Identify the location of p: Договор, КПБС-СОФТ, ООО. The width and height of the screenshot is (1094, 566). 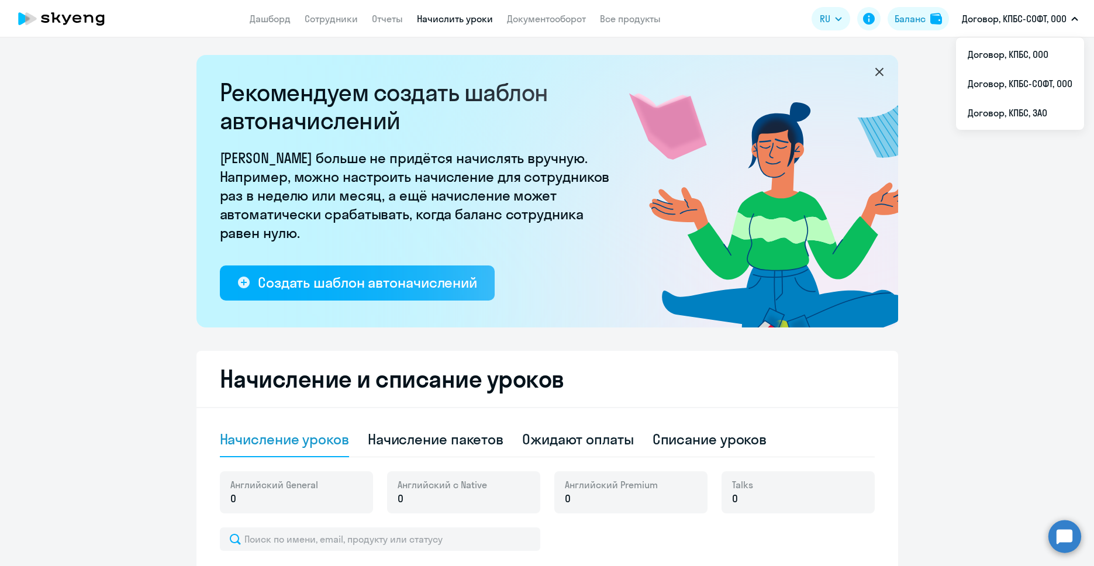
(1014, 19).